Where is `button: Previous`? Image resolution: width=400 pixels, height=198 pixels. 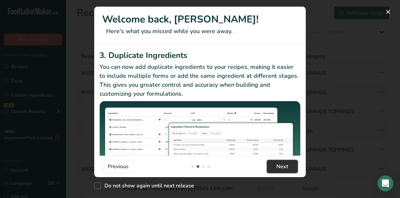 button: Previous is located at coordinates (118, 166).